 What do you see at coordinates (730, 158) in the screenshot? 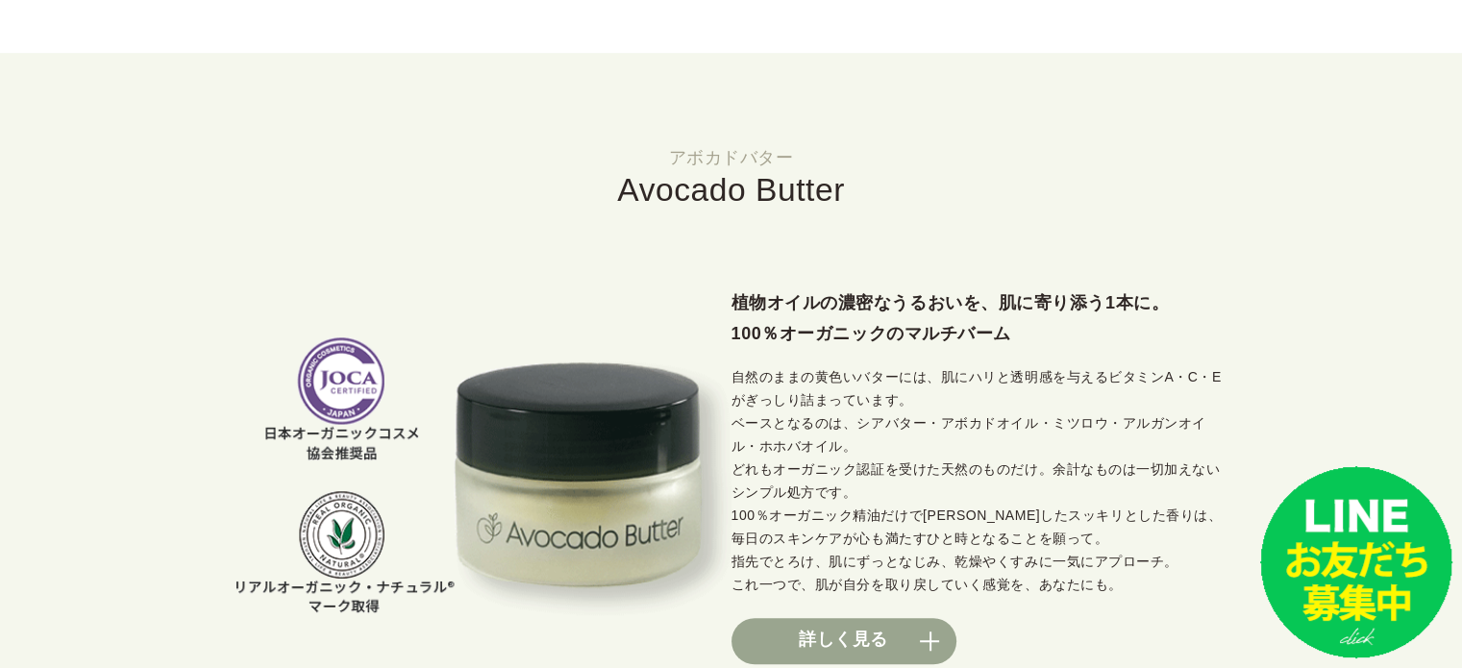
I see `small: アボカドバター` at bounding box center [730, 158].